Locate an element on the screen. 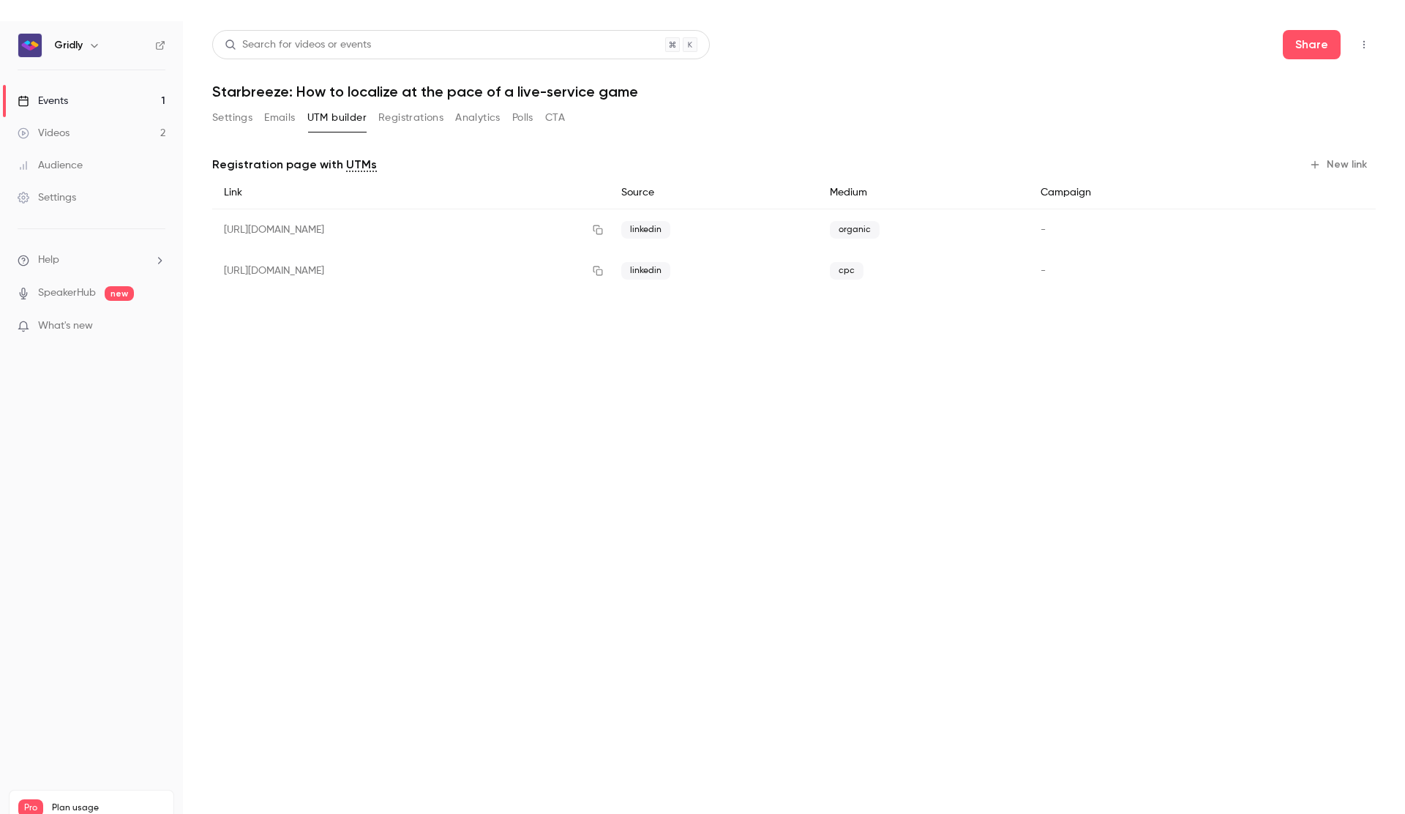 This screenshot has height=814, width=1405. div: Keywords by Traffic is located at coordinates (204, 91).